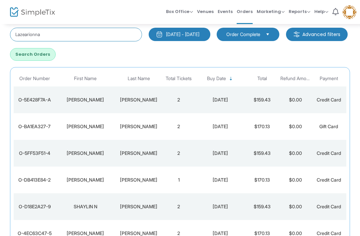  What do you see at coordinates (34, 100) in the screenshot?
I see `div: O-5E428F7A-A` at bounding box center [34, 100].